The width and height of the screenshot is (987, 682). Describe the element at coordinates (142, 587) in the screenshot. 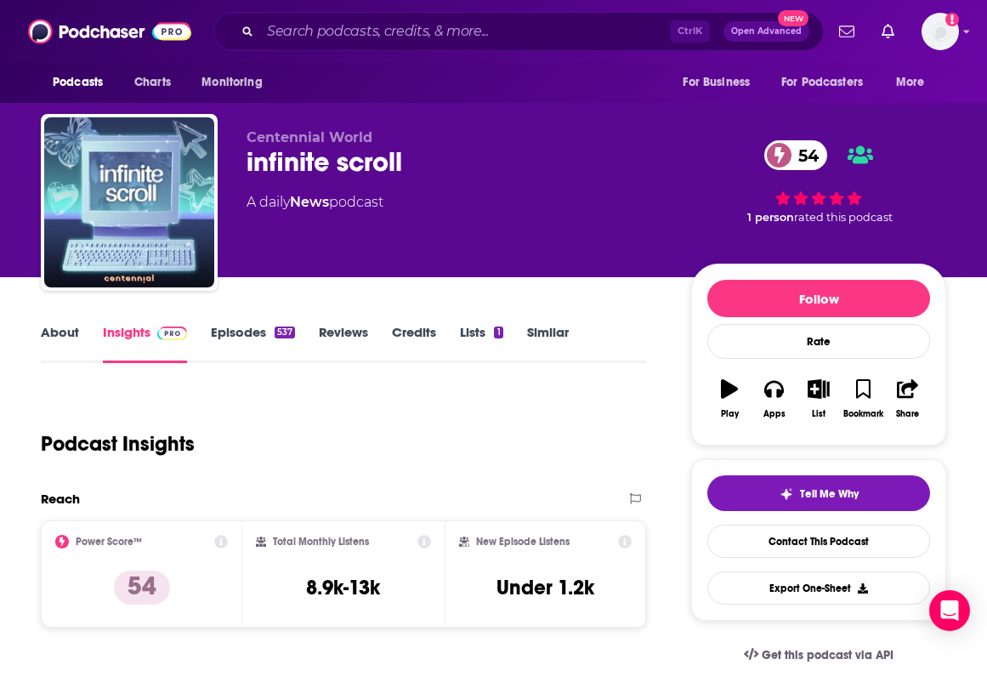

I see `p: 54` at that location.